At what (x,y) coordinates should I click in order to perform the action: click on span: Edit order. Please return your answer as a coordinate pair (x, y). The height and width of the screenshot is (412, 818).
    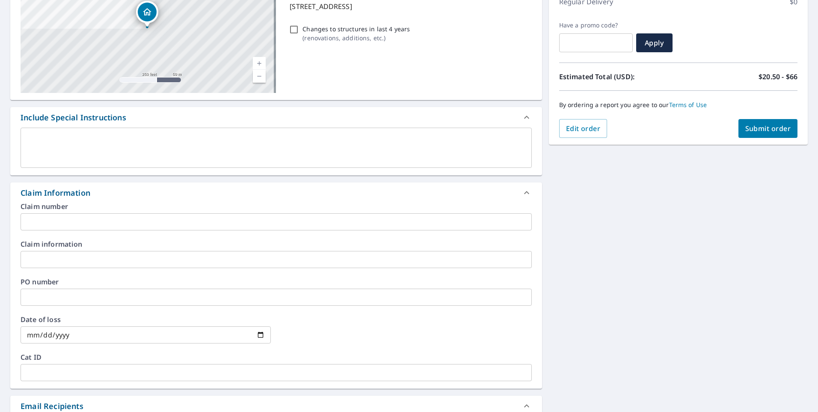
    Looking at the image, I should click on (583, 128).